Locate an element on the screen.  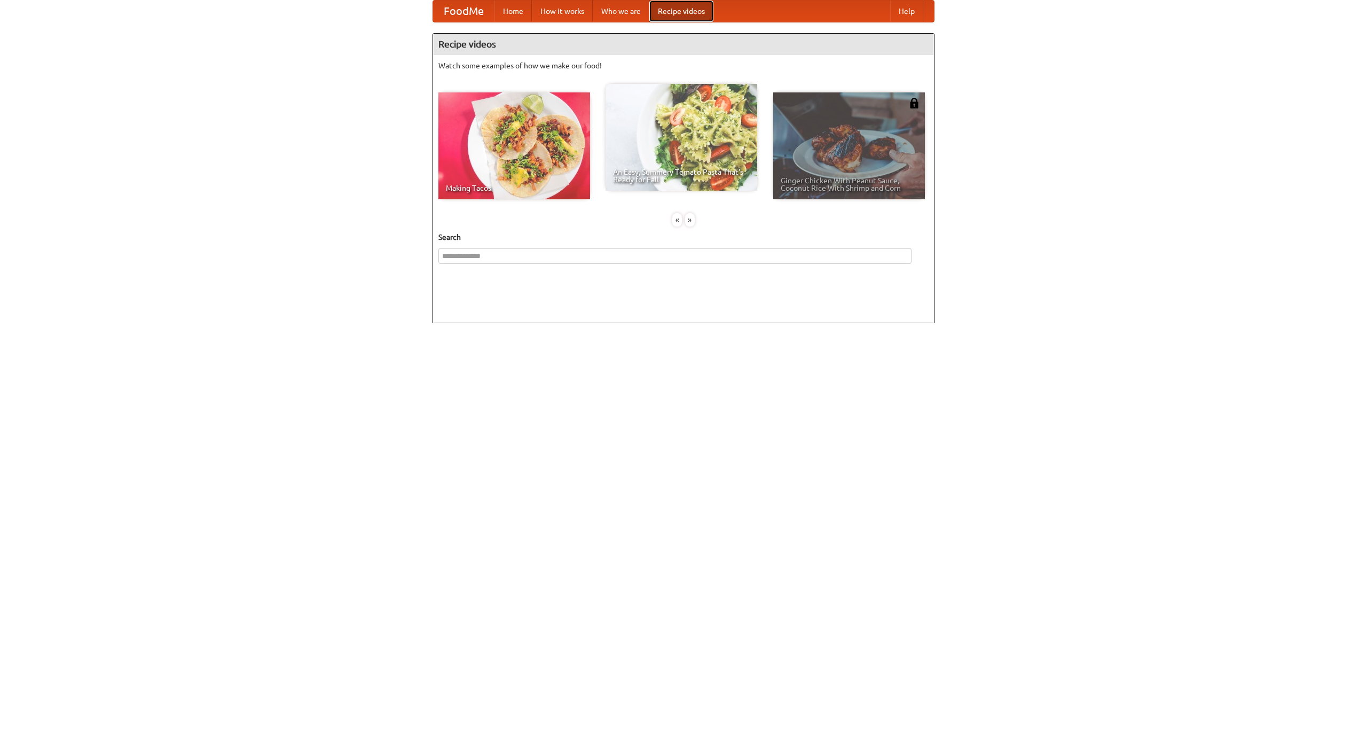
h5: Search is located at coordinates (684, 237).